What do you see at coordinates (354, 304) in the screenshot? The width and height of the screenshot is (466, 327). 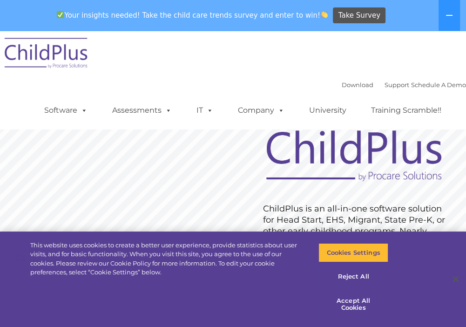 I see `button: Accept All Cookies` at bounding box center [354, 304].